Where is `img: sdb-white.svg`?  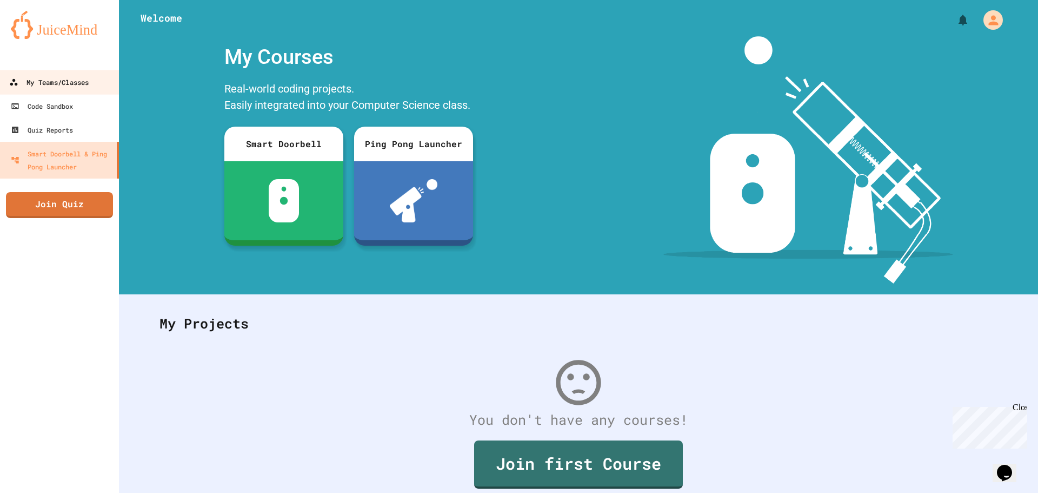
img: sdb-white.svg is located at coordinates (284, 201).